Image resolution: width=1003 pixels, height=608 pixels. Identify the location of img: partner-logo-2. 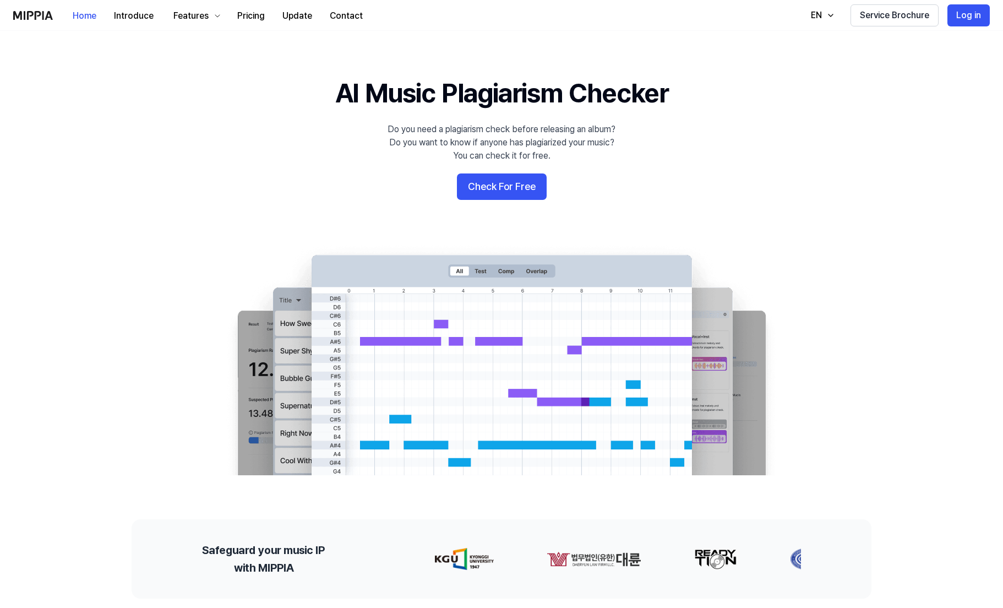
(701, 559).